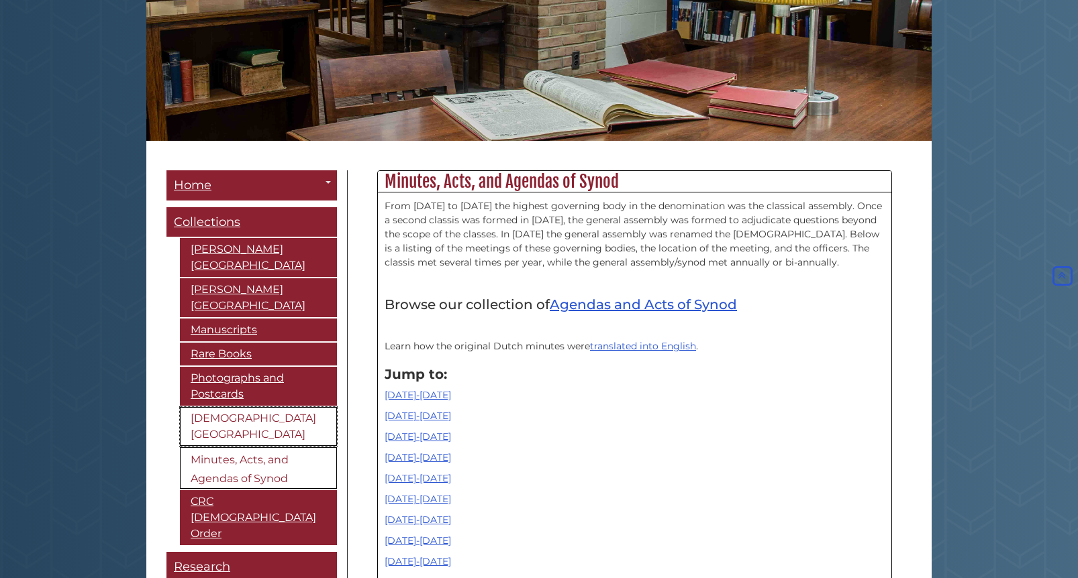  Describe the element at coordinates (258, 330) in the screenshot. I see `a: Manuscripts` at that location.